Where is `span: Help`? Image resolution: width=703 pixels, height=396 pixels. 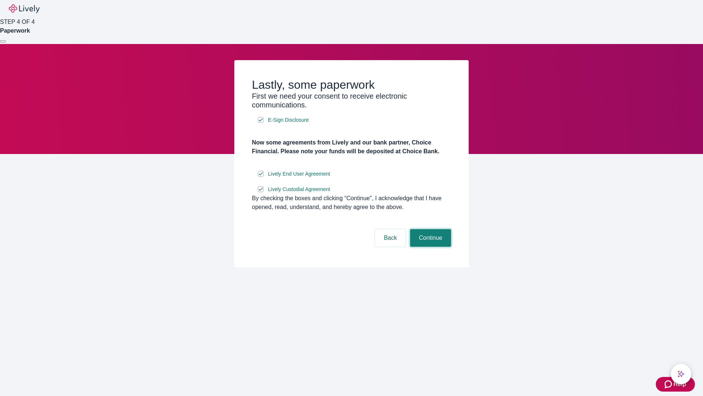 span: Help is located at coordinates (680, 384).